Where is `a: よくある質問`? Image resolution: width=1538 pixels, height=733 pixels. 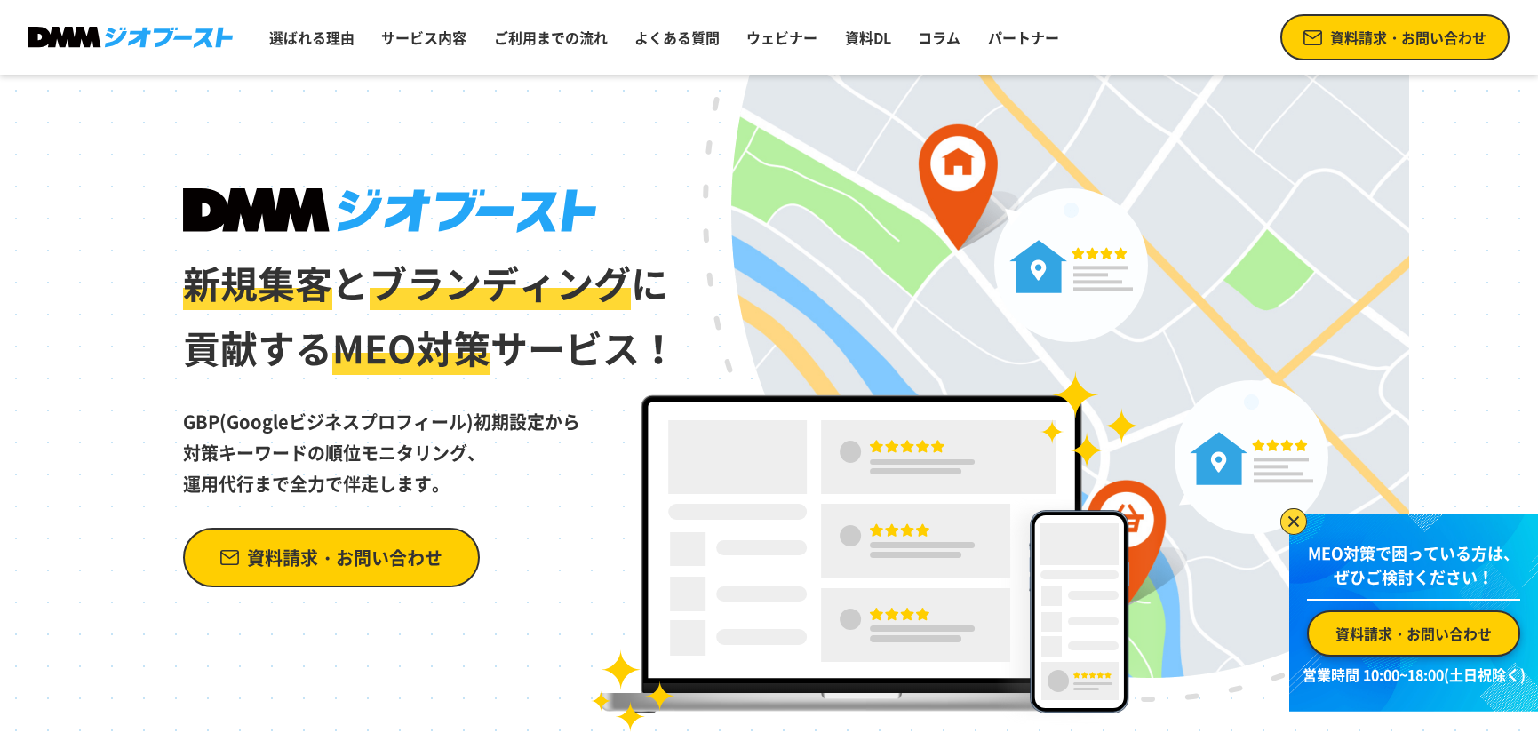
a: よくある質問 is located at coordinates (677, 37).